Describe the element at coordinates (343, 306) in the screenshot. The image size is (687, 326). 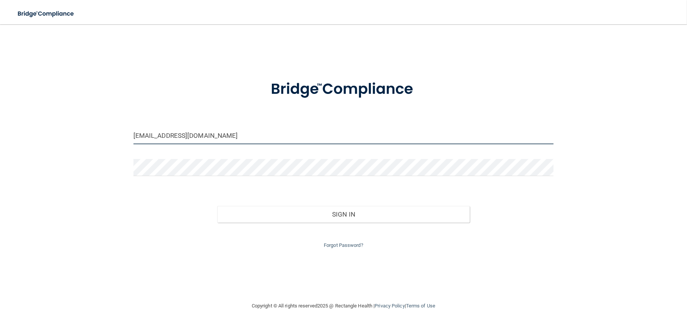
I see `div: Copyright © All rights reserved 2025 @ Rectangle Health | |` at that location.